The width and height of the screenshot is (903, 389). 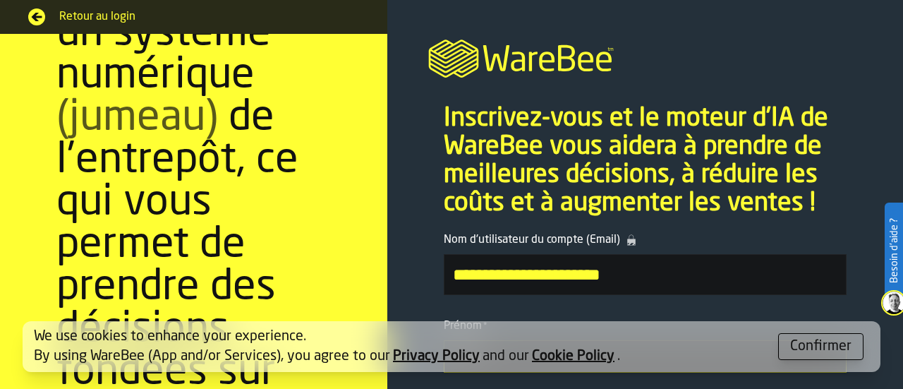 What do you see at coordinates (137, 118) in the screenshot?
I see `span: (jumeau)` at bounding box center [137, 118].